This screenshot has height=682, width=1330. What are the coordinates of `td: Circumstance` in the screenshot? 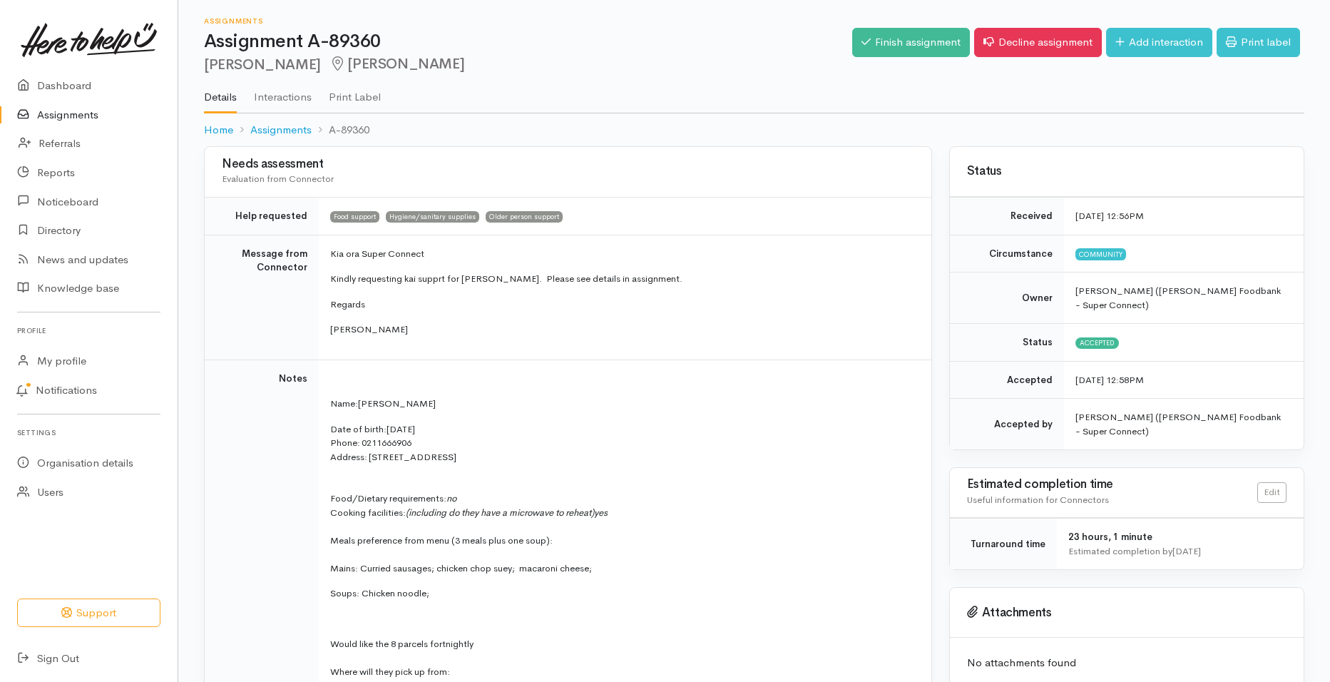 It's located at (1007, 253).